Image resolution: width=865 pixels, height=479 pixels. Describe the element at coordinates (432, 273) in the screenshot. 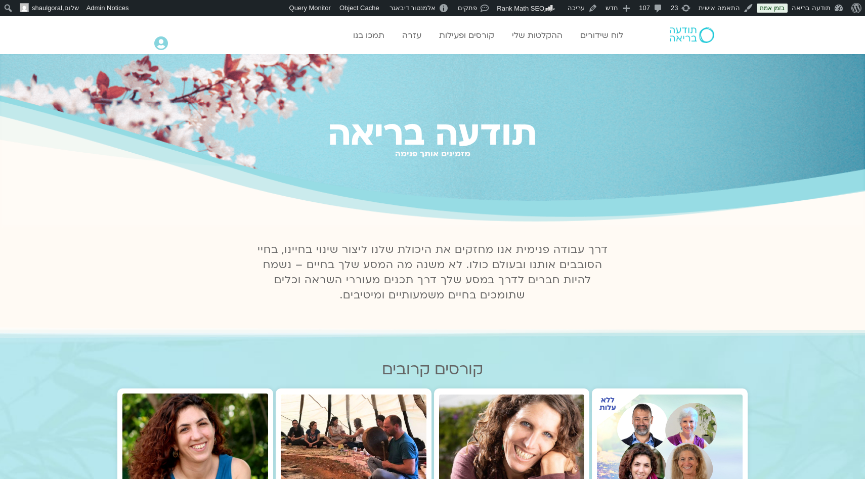

I see `p: דרך עבודה פנימית אנו מחזקים את היכולת שלנו ליצור שינוי בחיינו, בחיי הסובבים אותנו ובעולם כולו. לא...` at that location.